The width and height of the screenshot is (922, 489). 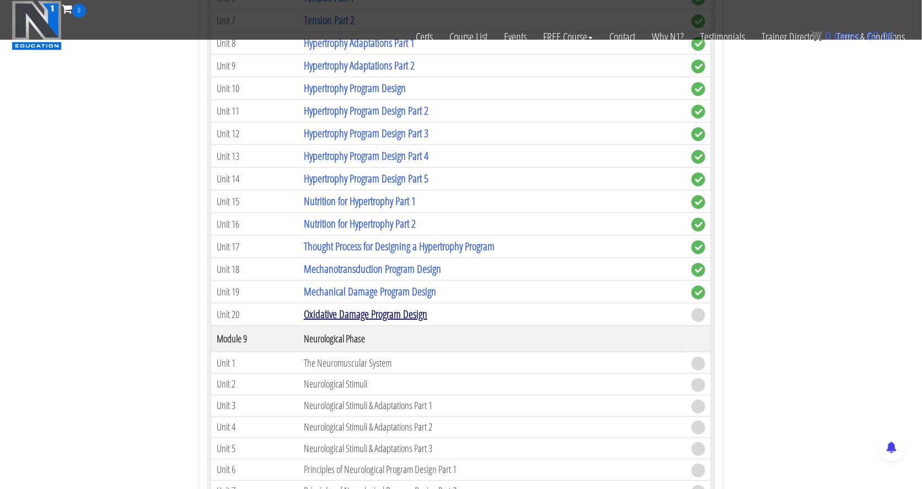 I want to click on a: Hypertrophy Program Design Part 4, so click(x=366, y=155).